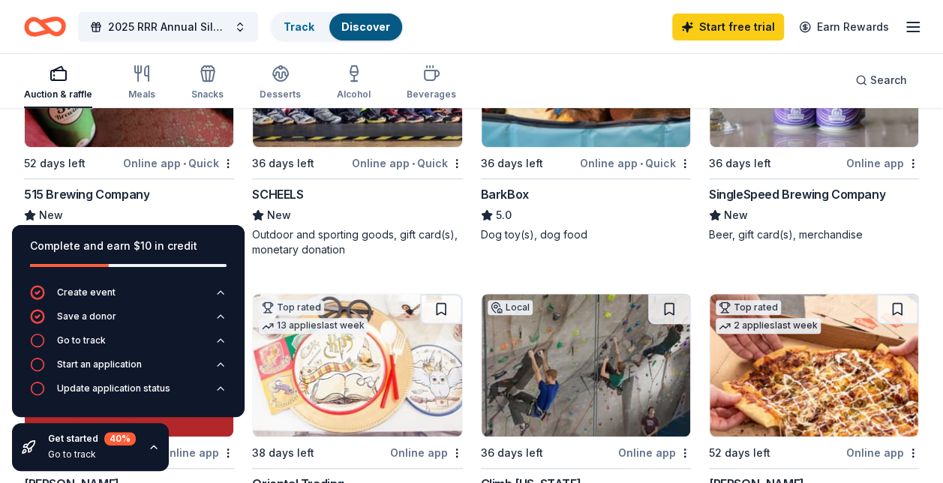  Describe the element at coordinates (207, 95) in the screenshot. I see `div: Snacks` at that location.